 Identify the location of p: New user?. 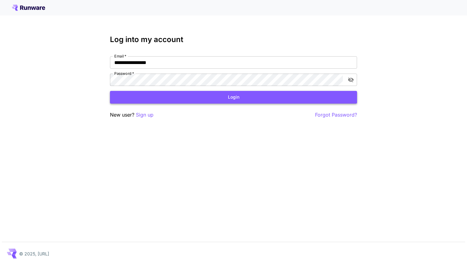
(132, 115).